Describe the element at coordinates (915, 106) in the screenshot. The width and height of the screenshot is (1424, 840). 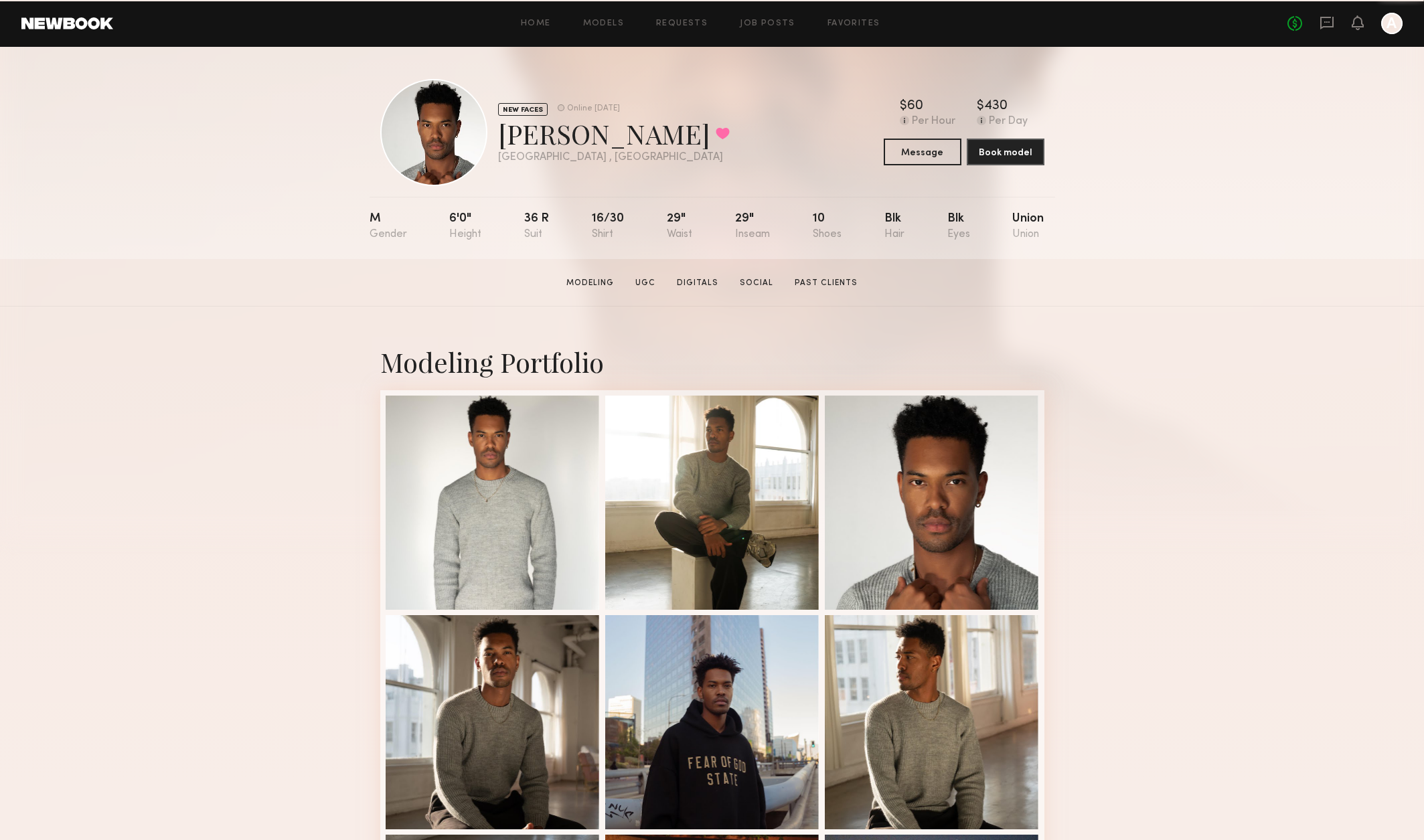
I see `div: 60` at that location.